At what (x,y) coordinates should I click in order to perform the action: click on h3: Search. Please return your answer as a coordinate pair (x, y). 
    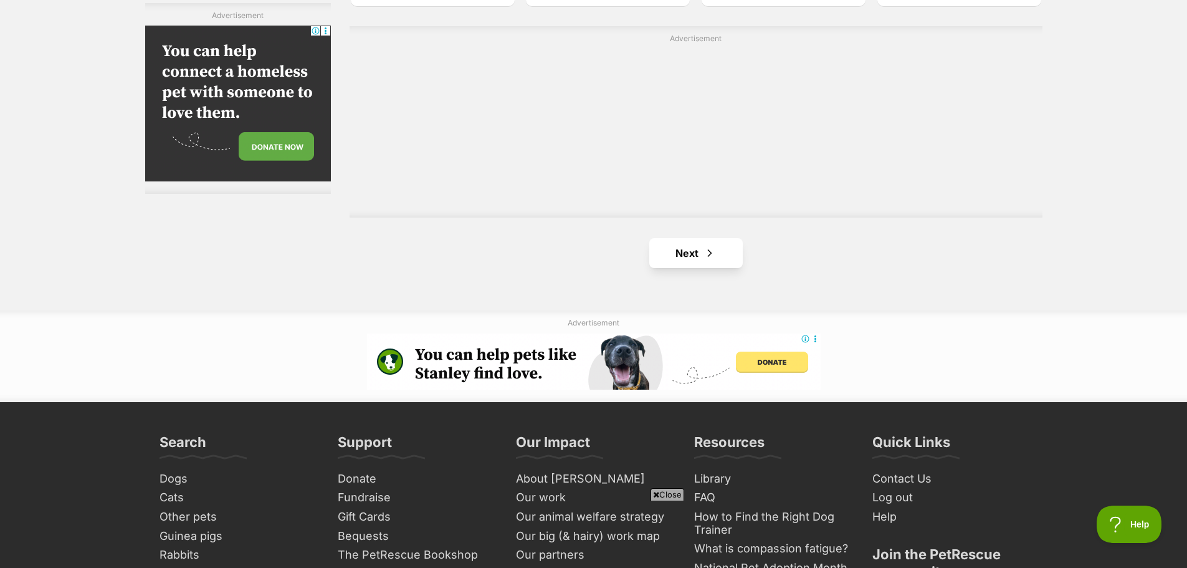
    Looking at the image, I should click on (183, 445).